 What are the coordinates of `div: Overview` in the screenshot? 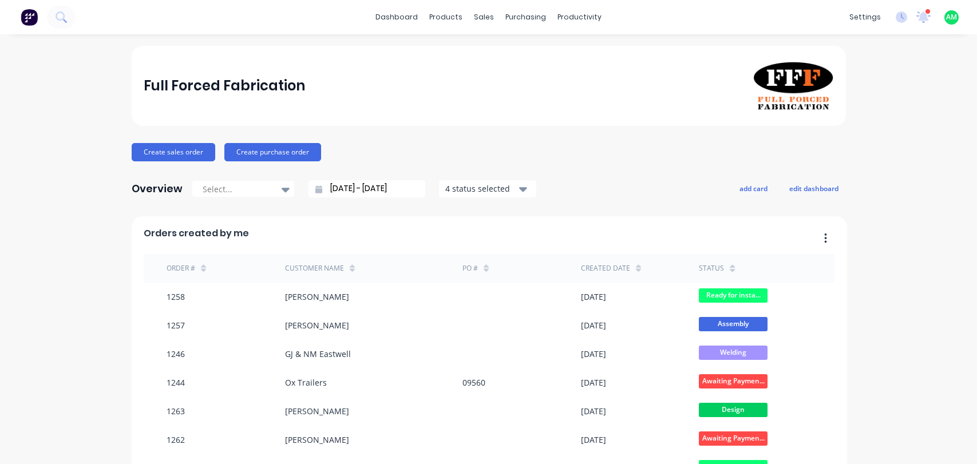 It's located at (157, 189).